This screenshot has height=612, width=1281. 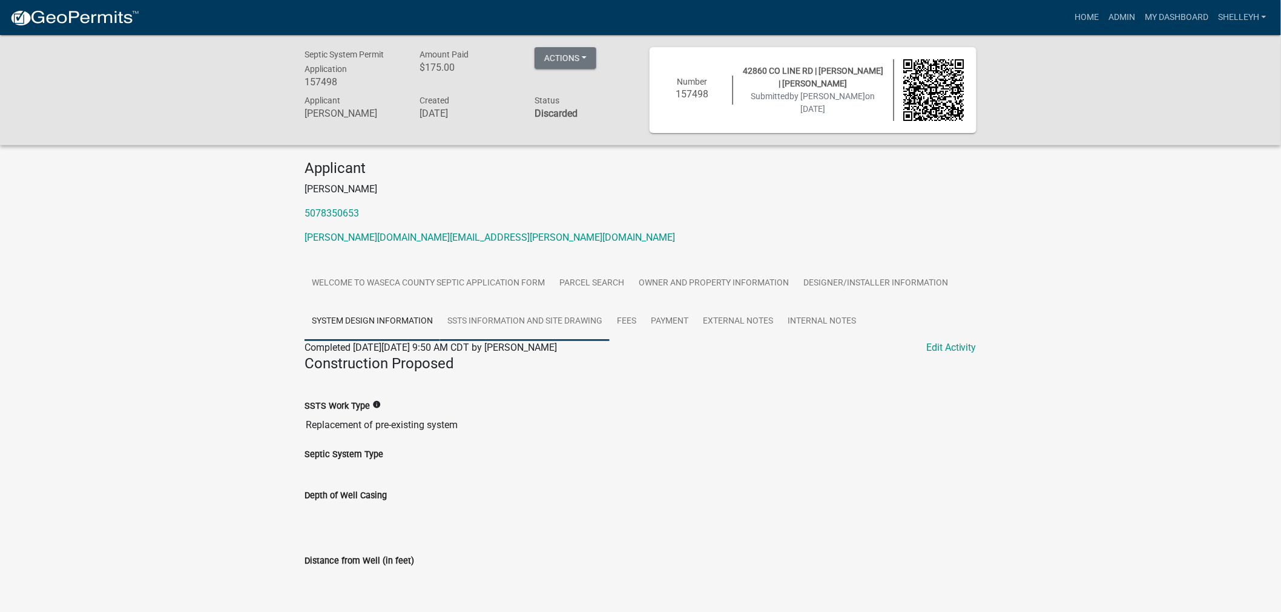 What do you see at coordinates (332, 213) in the screenshot?
I see `a: 5078350653` at bounding box center [332, 213].